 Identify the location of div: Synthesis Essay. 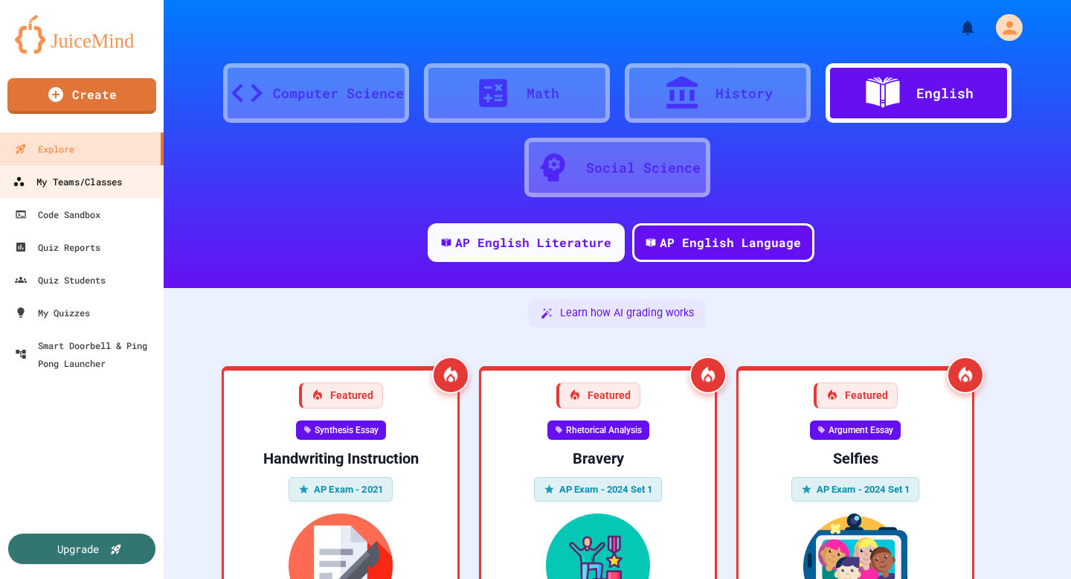
(341, 430).